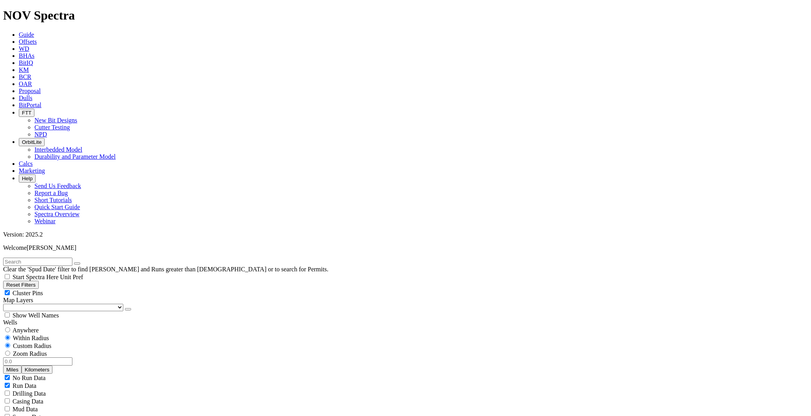  I want to click on span: Cluster Pins, so click(28, 293).